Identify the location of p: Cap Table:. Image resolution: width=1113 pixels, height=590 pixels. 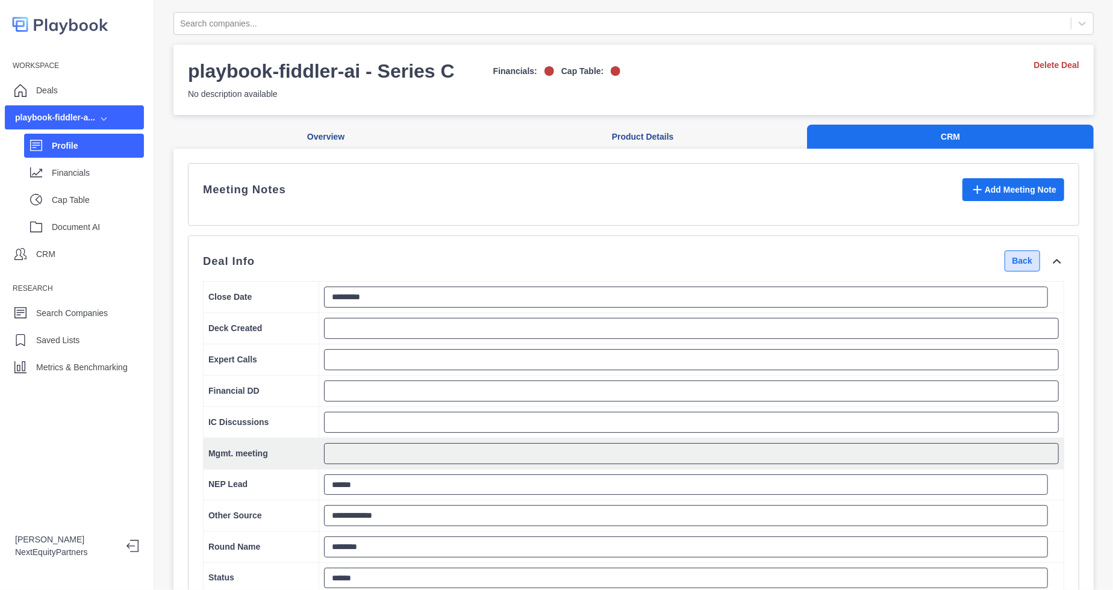
(583, 71).